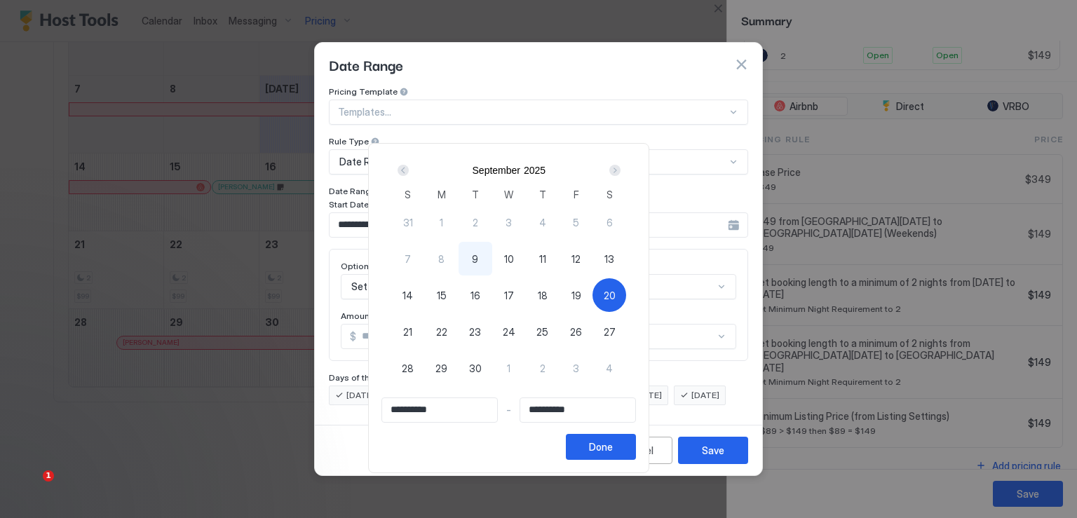 The height and width of the screenshot is (518, 1077). What do you see at coordinates (542, 259) in the screenshot?
I see `button: 11` at bounding box center [542, 259].